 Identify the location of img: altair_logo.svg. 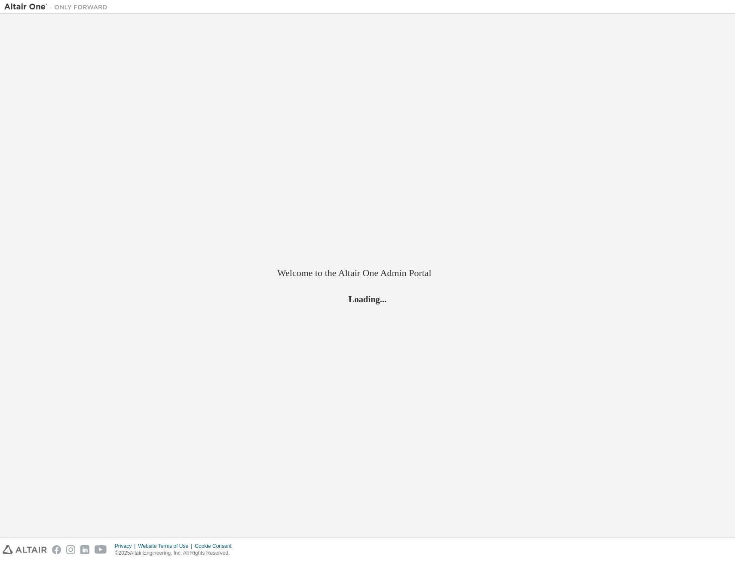
(24, 549).